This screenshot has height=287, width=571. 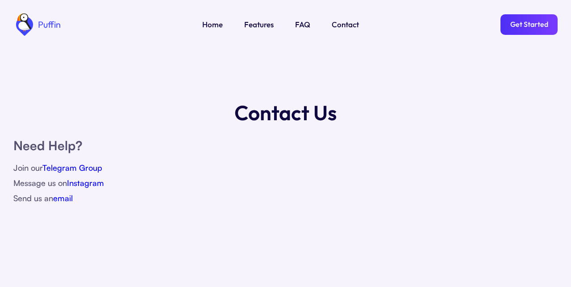 What do you see at coordinates (63, 198) in the screenshot?
I see `a: email` at bounding box center [63, 198].